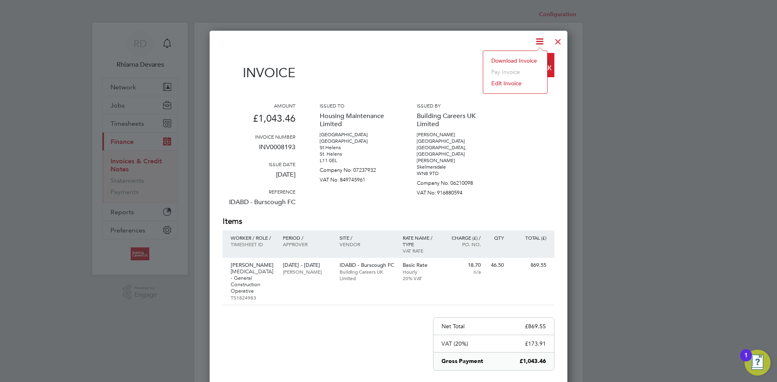 The height and width of the screenshot is (382, 777). I want to click on h1: Invoice, so click(259, 73).